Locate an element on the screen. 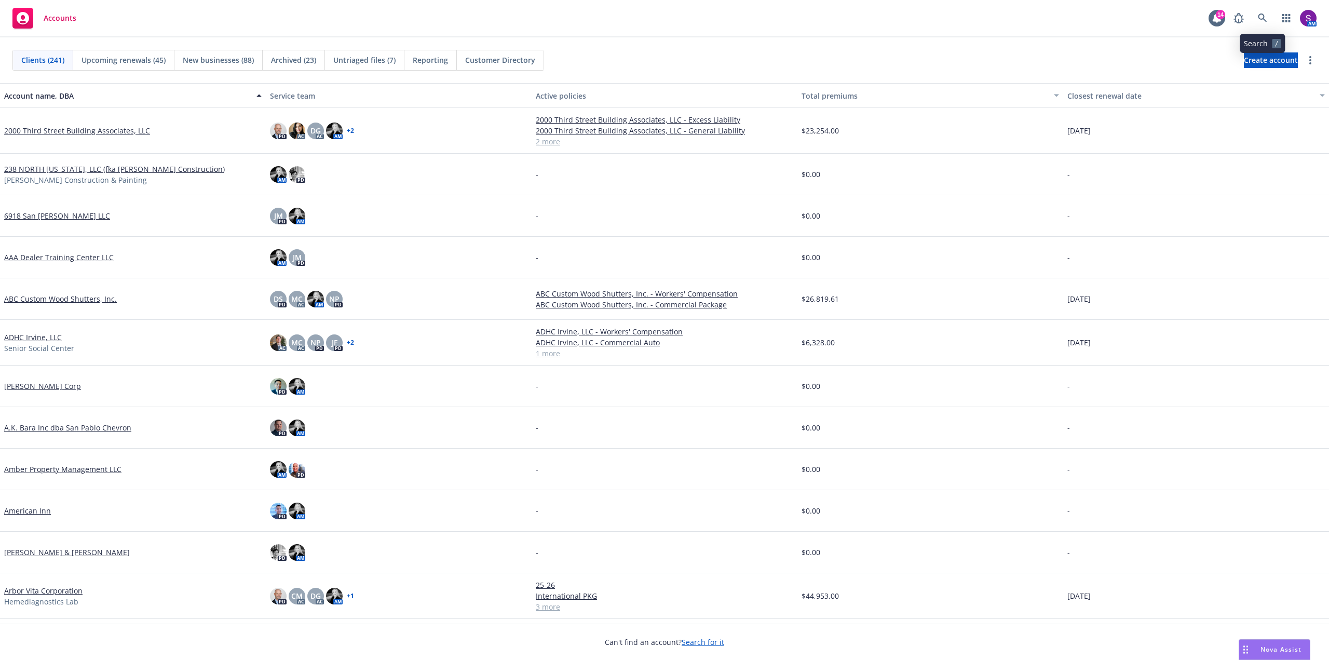 This screenshot has width=1329, height=660. span: Reporting is located at coordinates (431, 60).